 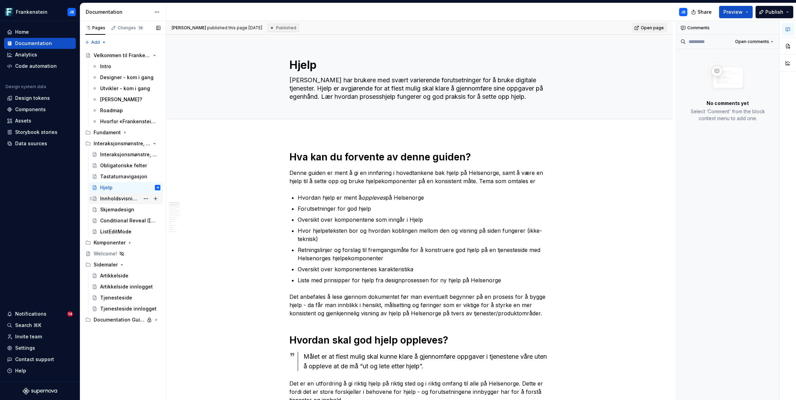 What do you see at coordinates (105, 254) in the screenshot?
I see `div: Welcome!` at bounding box center [105, 254].